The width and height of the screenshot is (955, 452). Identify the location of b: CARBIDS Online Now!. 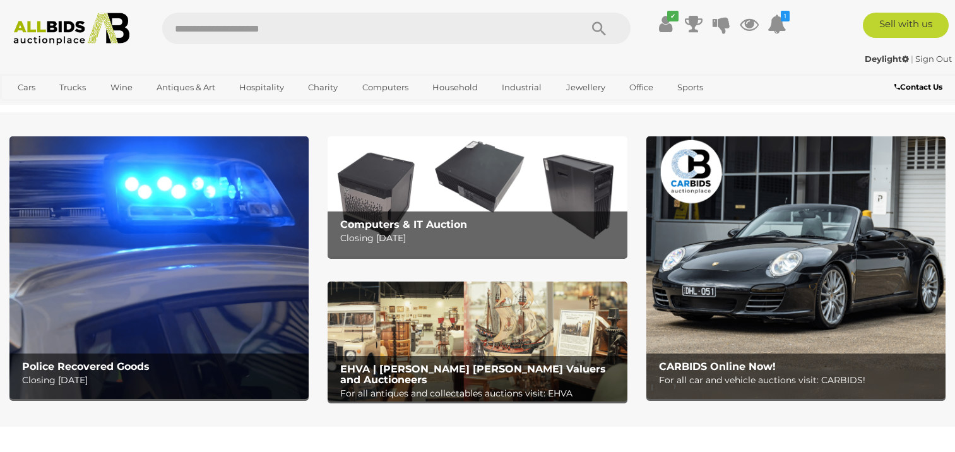
(717, 366).